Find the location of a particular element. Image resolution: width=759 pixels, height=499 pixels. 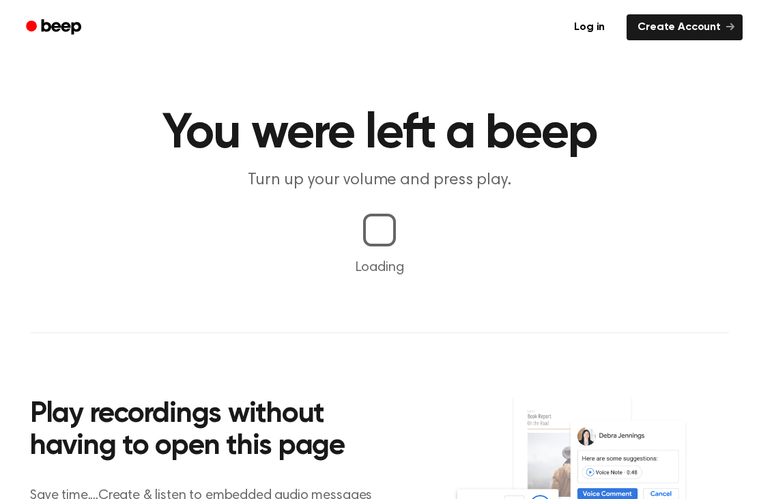

h1: You were left a beep is located at coordinates (380, 134).